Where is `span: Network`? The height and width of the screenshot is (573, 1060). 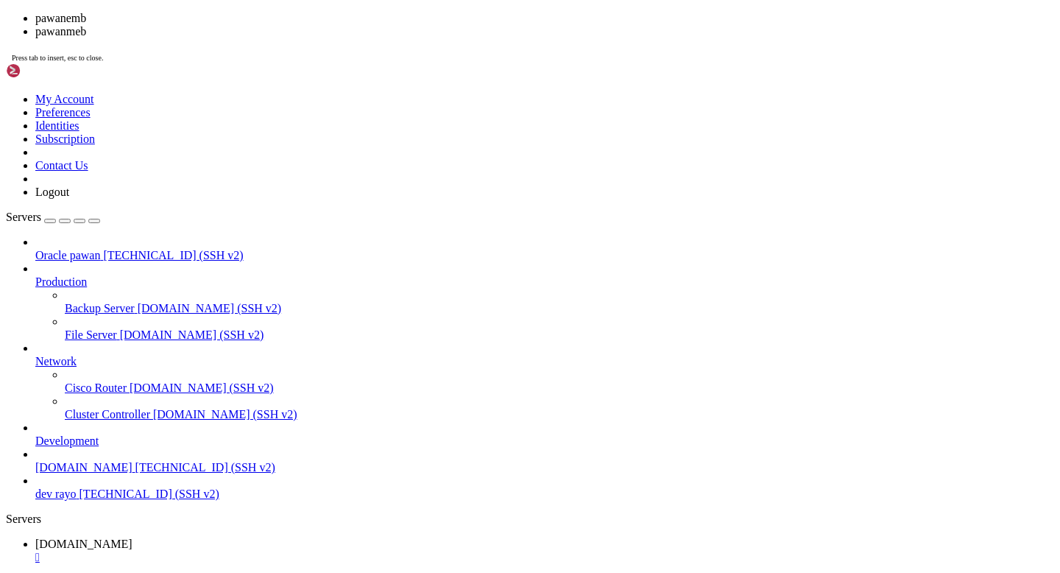 span: Network is located at coordinates (56, 361).